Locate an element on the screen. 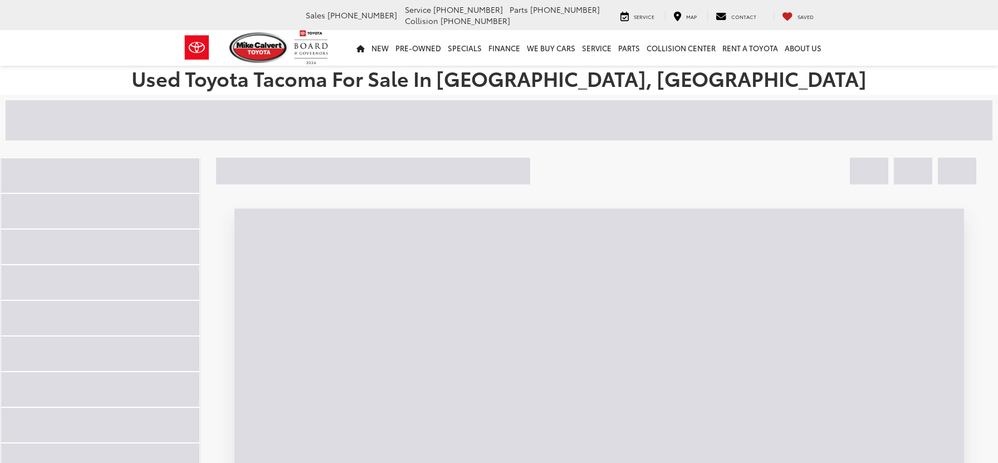  a: Collision Center is located at coordinates (681, 48).